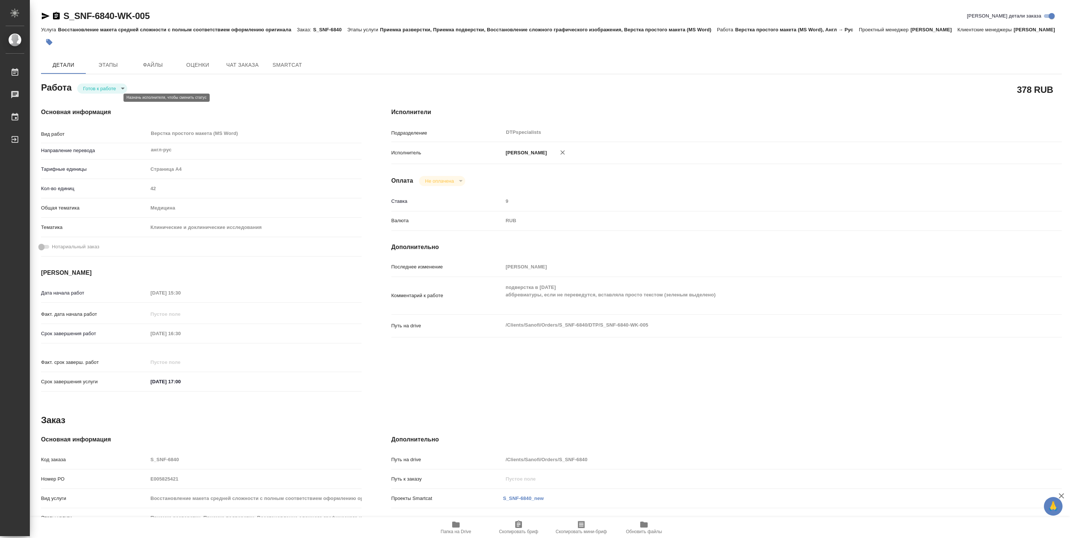  What do you see at coordinates (94, 134) in the screenshot?
I see `p: Вид работ` at bounding box center [94, 134].